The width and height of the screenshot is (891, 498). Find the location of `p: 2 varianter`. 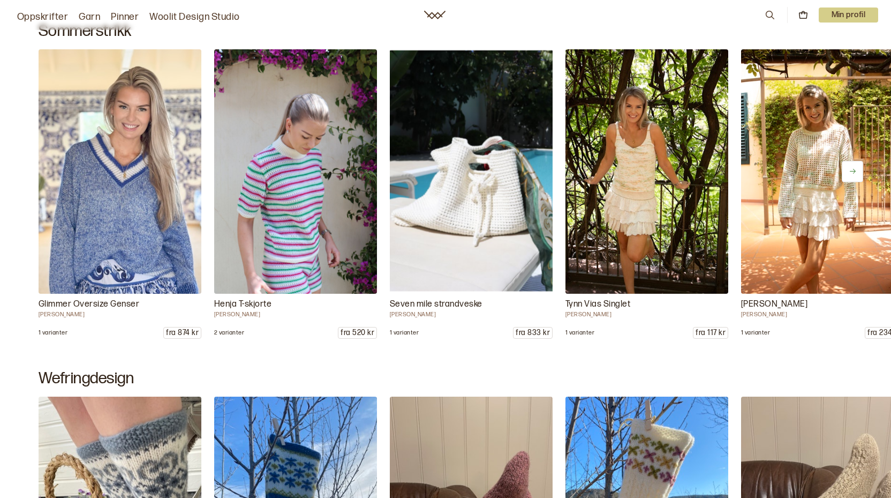

p: 2 varianter is located at coordinates (229, 333).